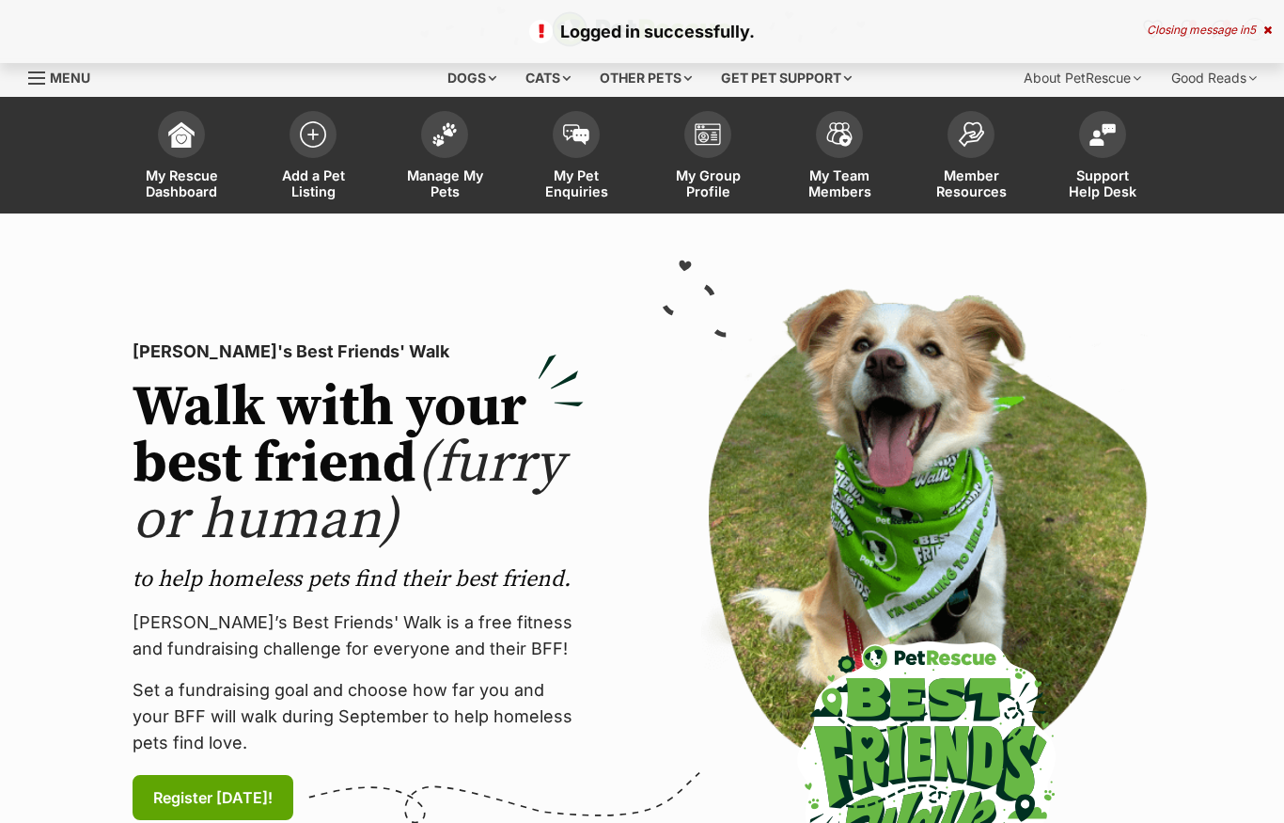 This screenshot has width=1284, height=823. I want to click on p: to help homeless pets find their best friend., so click(358, 579).